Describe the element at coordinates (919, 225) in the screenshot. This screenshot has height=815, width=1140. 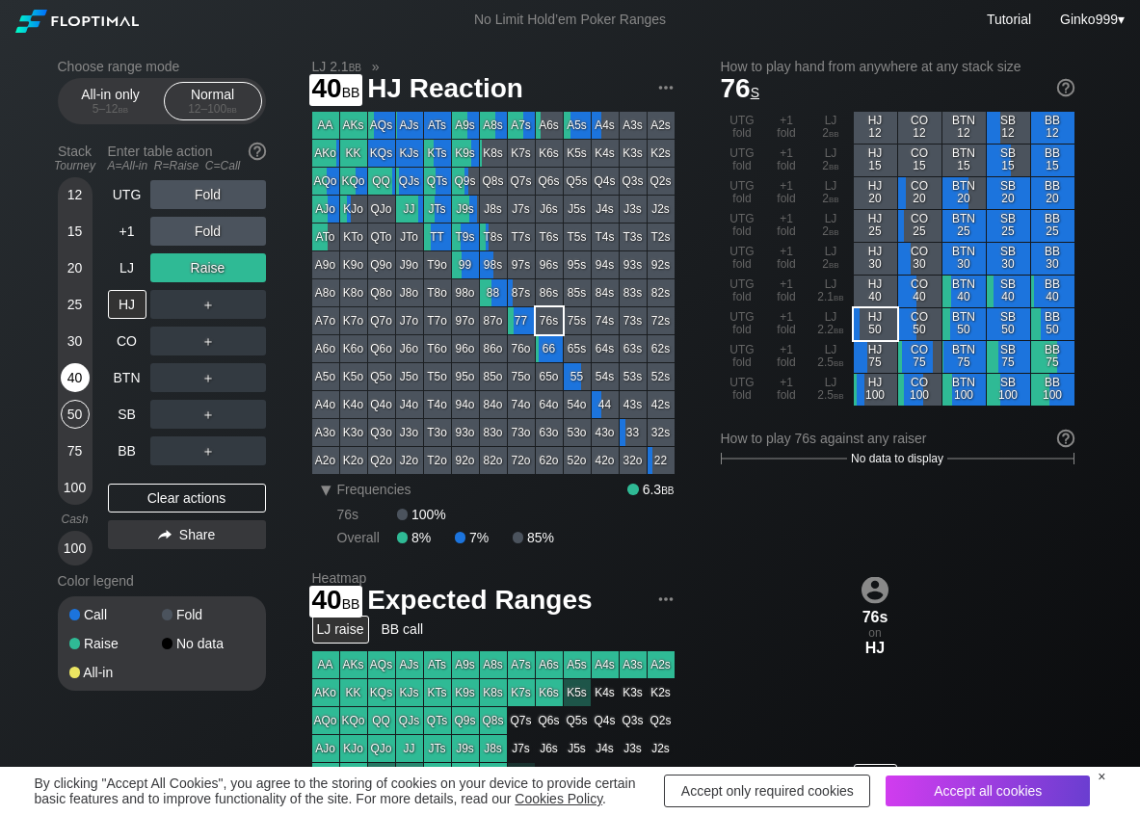
I see `div: CO 25` at that location.